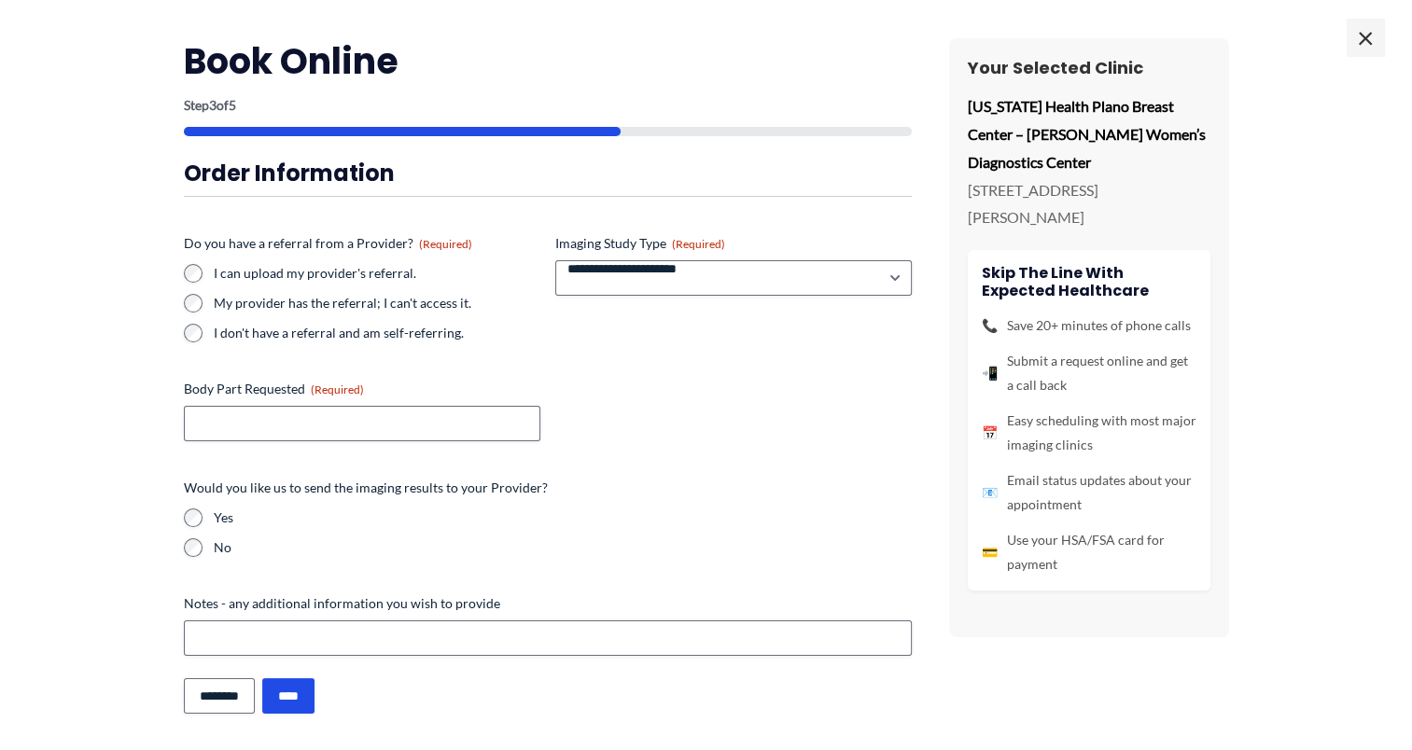 This screenshot has width=1412, height=750. What do you see at coordinates (1089, 493) in the screenshot?
I see `li: Email status updates about your appointment` at bounding box center [1089, 493].